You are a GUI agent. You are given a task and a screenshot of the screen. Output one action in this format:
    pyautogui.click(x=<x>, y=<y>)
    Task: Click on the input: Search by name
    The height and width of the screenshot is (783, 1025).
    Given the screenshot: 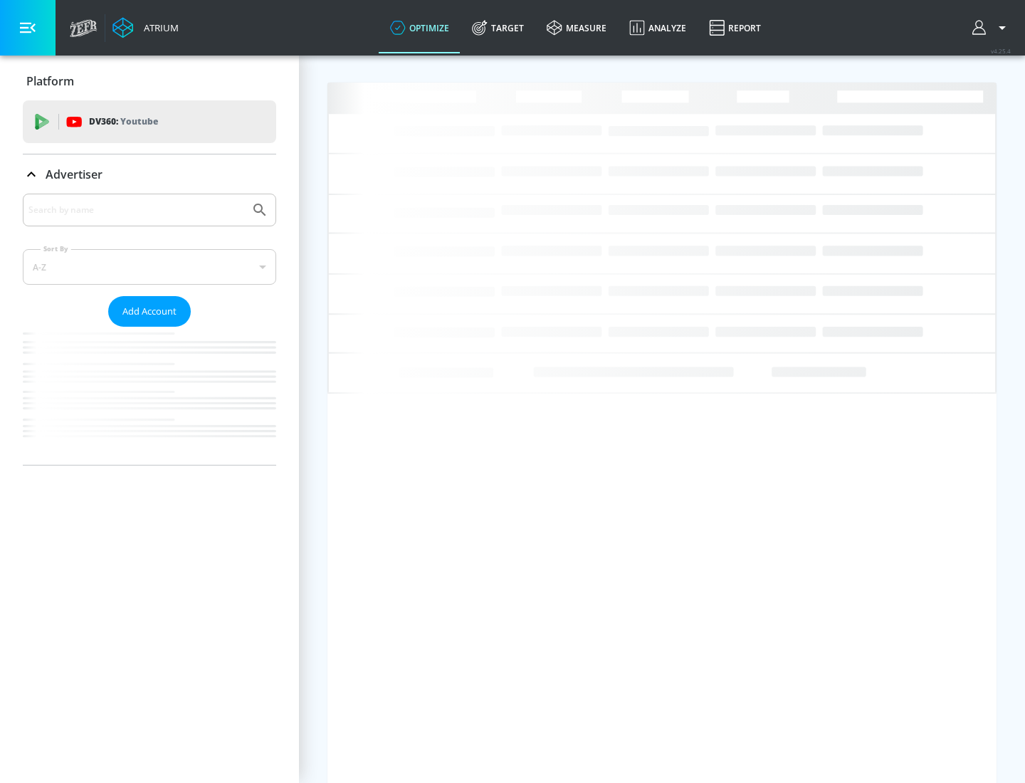 What is the action you would take?
    pyautogui.click(x=136, y=210)
    